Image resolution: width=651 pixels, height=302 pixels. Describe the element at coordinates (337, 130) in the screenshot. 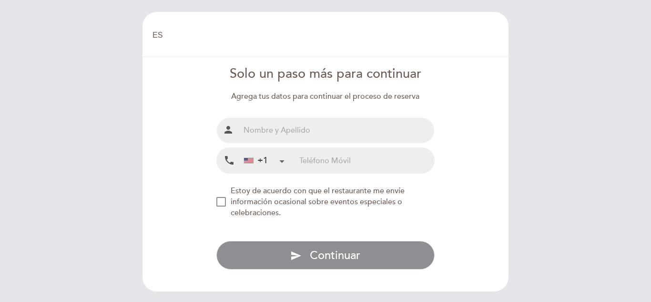

I see `input: Nombre y Apellido` at that location.